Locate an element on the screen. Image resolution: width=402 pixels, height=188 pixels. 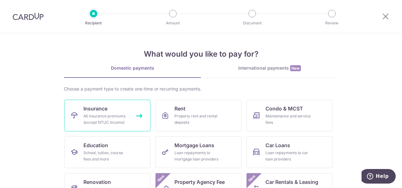
h4: What would you like to pay for? is located at coordinates (201, 54).